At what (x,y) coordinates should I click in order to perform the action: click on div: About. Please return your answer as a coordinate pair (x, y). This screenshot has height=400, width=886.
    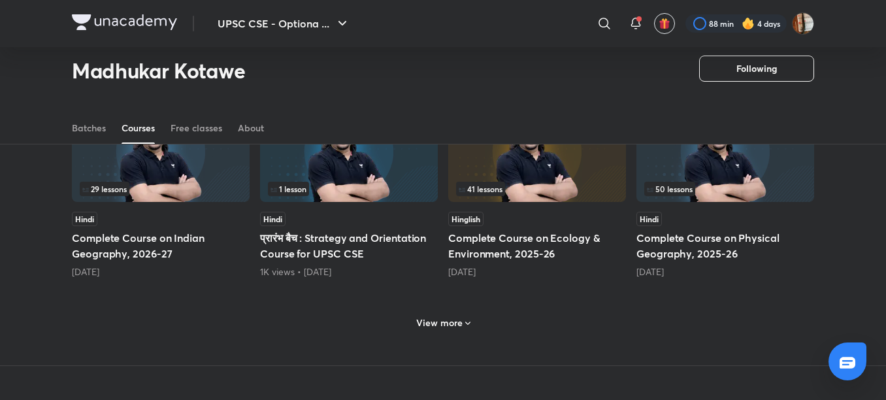
    Looking at the image, I should click on (251, 128).